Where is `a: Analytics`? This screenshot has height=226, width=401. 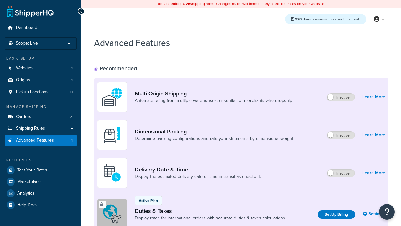 a: Analytics is located at coordinates (41, 193).